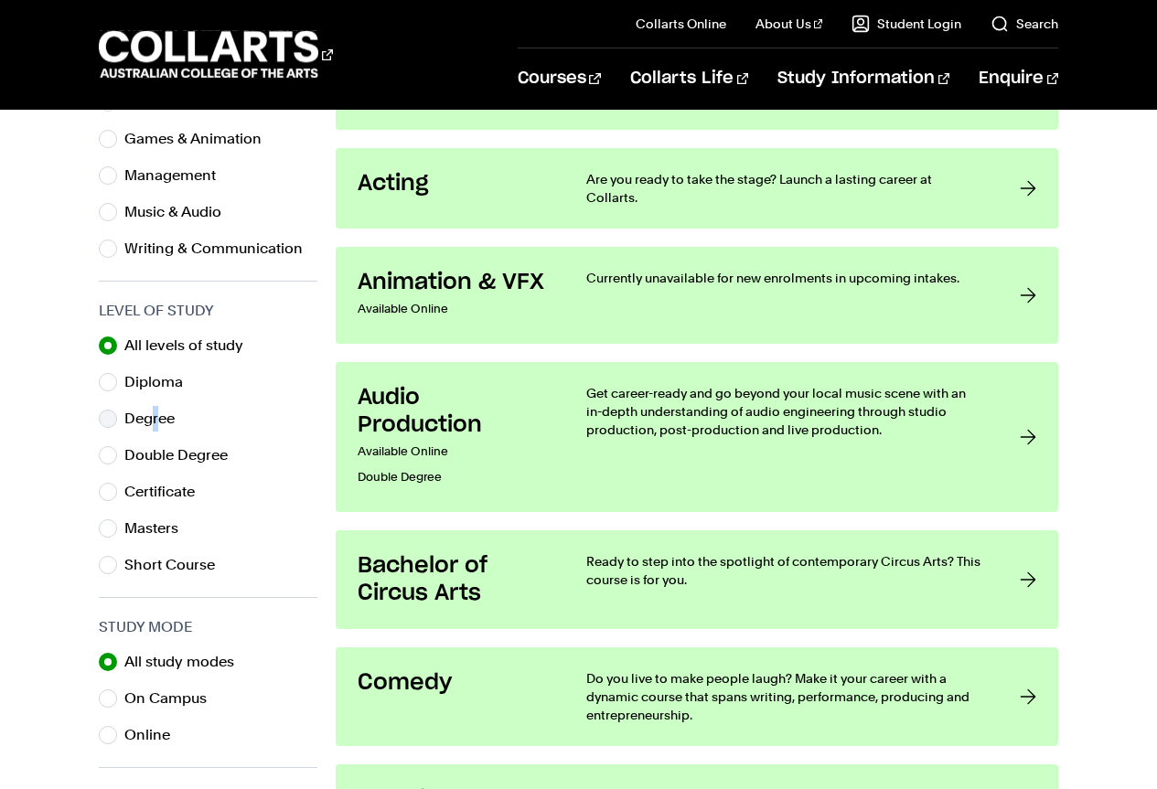  I want to click on h3: Acting, so click(454, 184).